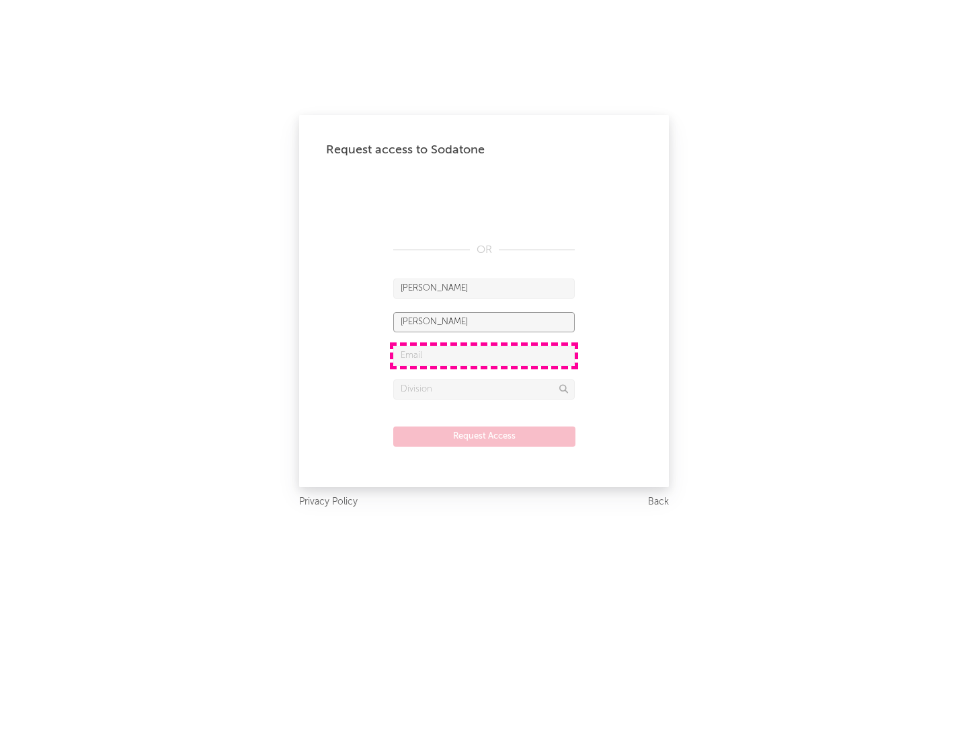  I want to click on input: Last Name, so click(484, 322).